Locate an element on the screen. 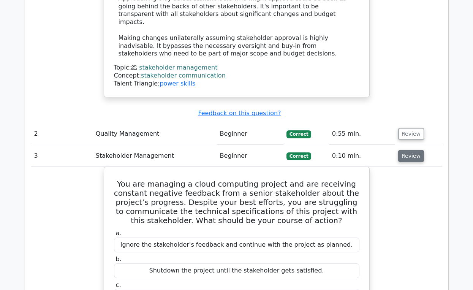 The height and width of the screenshot is (290, 473). div: Topic: is located at coordinates (236, 68).